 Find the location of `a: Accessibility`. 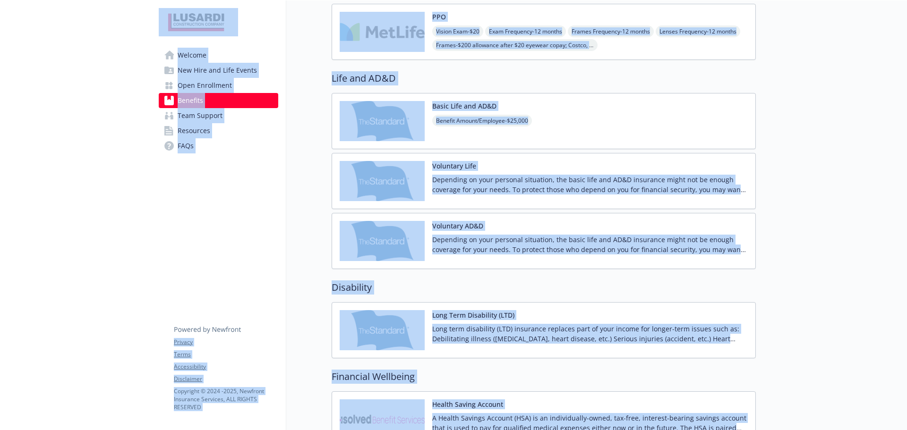

a: Accessibility is located at coordinates (226, 367).